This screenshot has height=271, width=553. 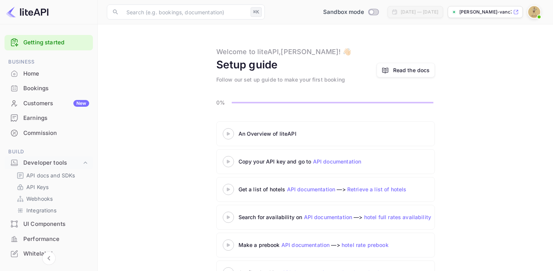 What do you see at coordinates (351, 12) in the screenshot?
I see `div: Switch to Production mode` at bounding box center [351, 12].